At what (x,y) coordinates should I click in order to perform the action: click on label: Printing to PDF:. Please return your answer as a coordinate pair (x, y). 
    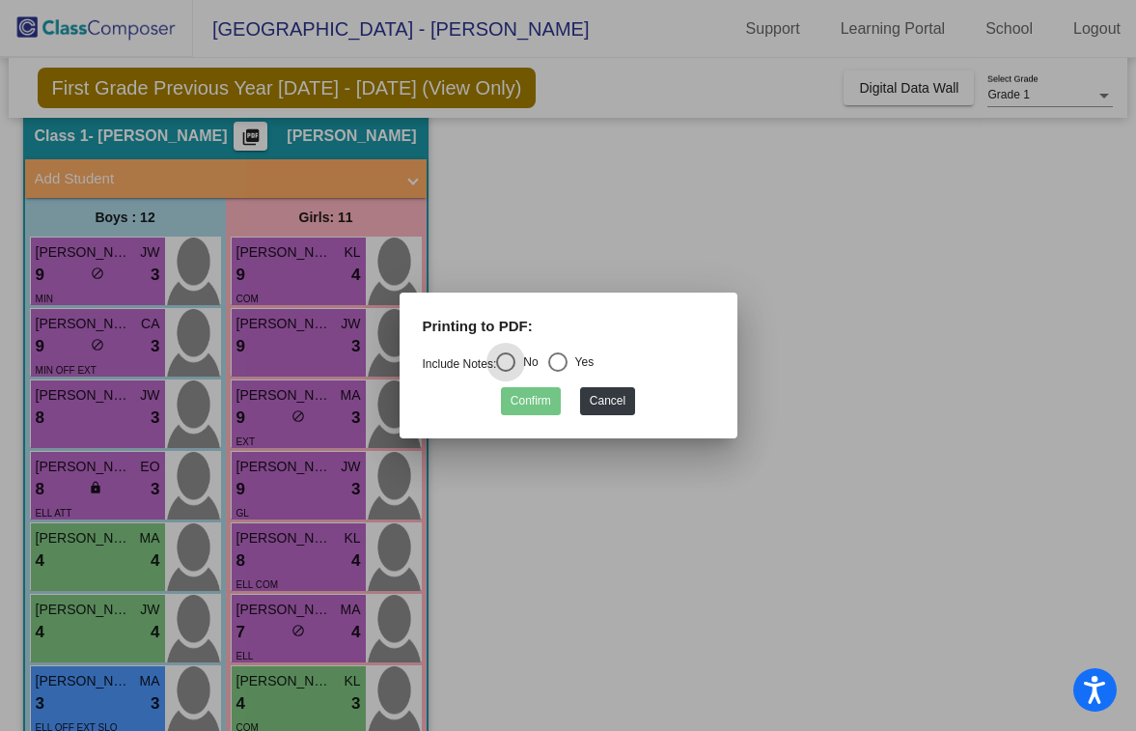
    Looking at the image, I should click on (478, 326).